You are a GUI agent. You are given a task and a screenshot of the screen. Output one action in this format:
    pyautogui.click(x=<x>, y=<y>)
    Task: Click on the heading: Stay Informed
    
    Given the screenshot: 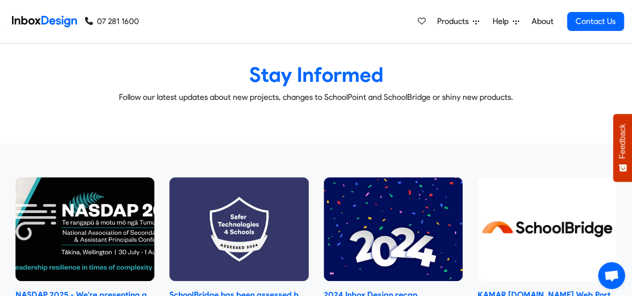 What is the action you would take?
    pyautogui.click(x=316, y=74)
    